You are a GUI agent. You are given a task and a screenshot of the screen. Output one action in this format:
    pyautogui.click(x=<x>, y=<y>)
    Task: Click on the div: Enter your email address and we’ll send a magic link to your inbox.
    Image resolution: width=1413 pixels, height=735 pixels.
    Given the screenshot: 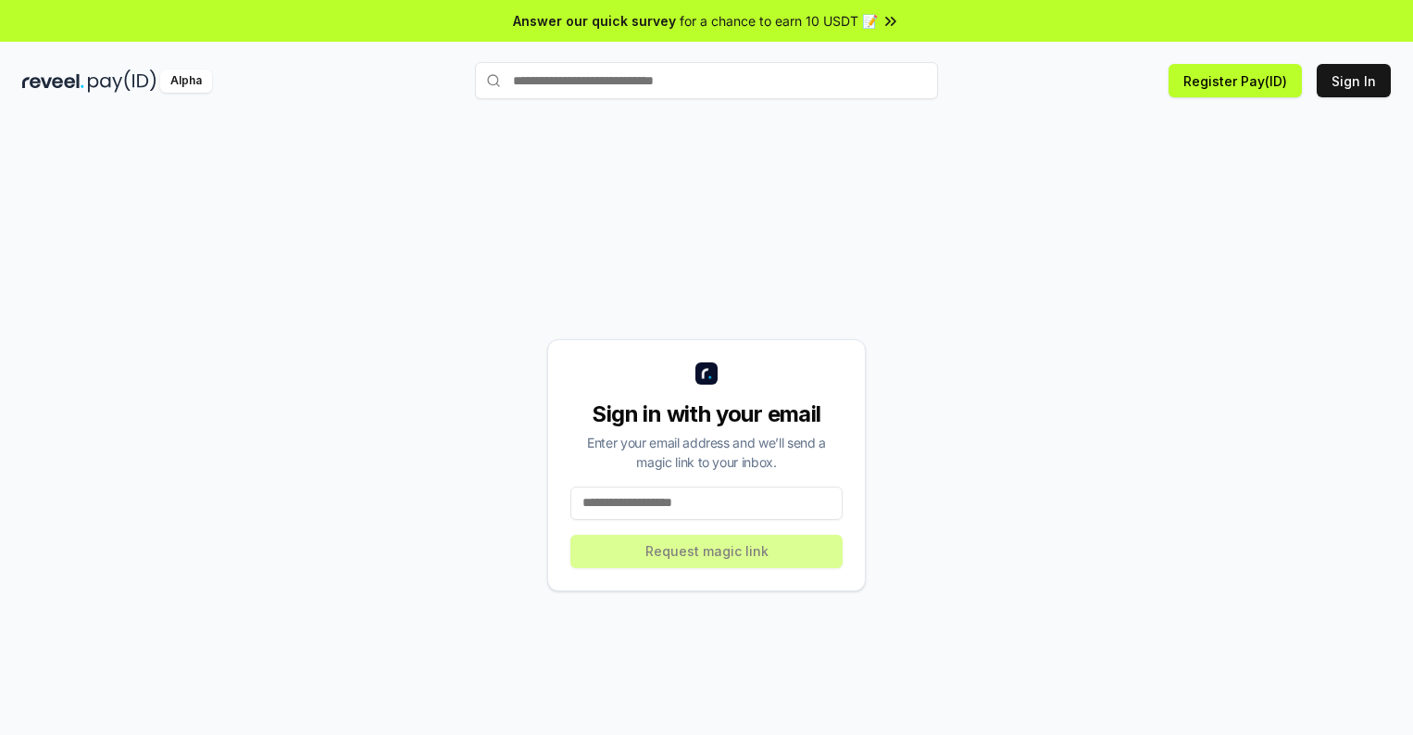 What is the action you would take?
    pyautogui.click(x=707, y=452)
    